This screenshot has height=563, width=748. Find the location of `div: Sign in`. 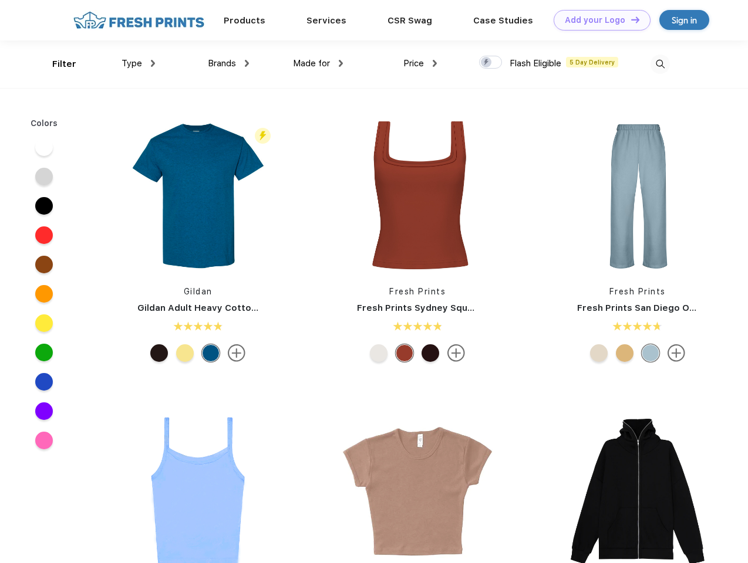

div: Sign in is located at coordinates (684, 20).